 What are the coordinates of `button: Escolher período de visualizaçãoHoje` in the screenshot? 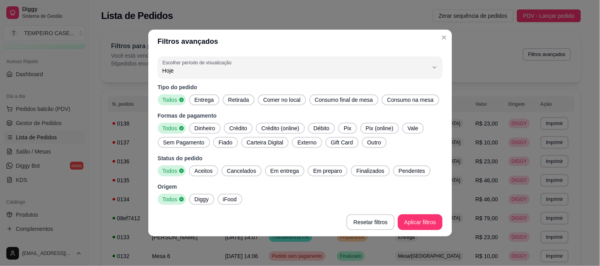 It's located at (300, 68).